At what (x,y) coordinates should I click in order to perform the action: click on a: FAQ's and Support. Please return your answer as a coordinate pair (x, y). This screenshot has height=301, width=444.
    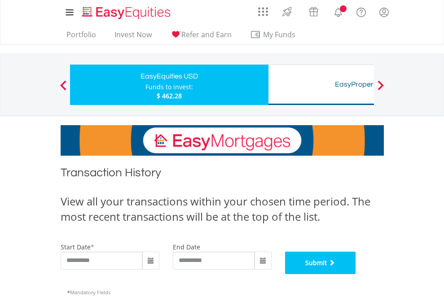
    Looking at the image, I should click on (361, 11).